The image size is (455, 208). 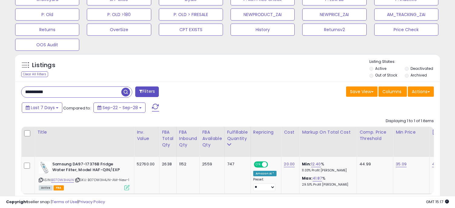 I want to click on span: 2025-10-7 15:17 GMT, so click(x=438, y=202).